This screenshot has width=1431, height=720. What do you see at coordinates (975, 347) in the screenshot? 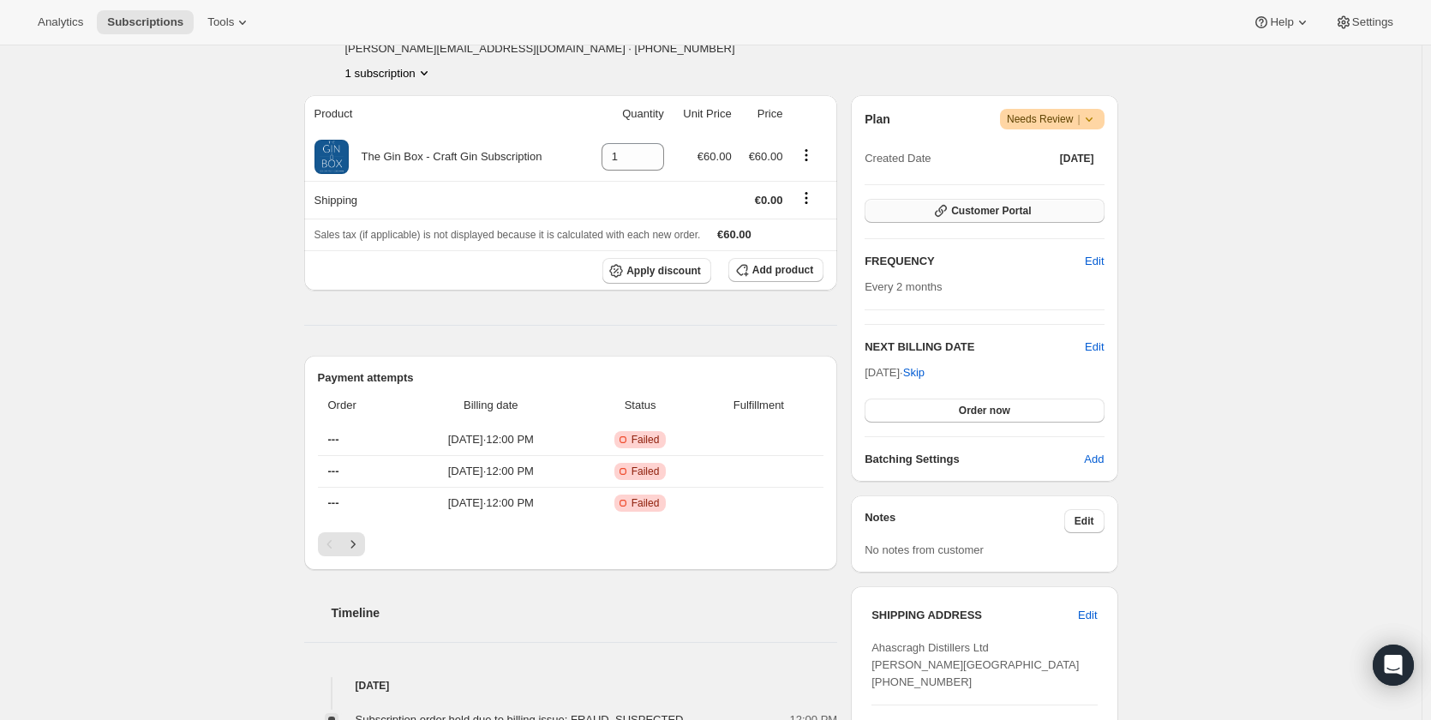
I see `h2: NEXT BILLING DATE` at bounding box center [975, 347].